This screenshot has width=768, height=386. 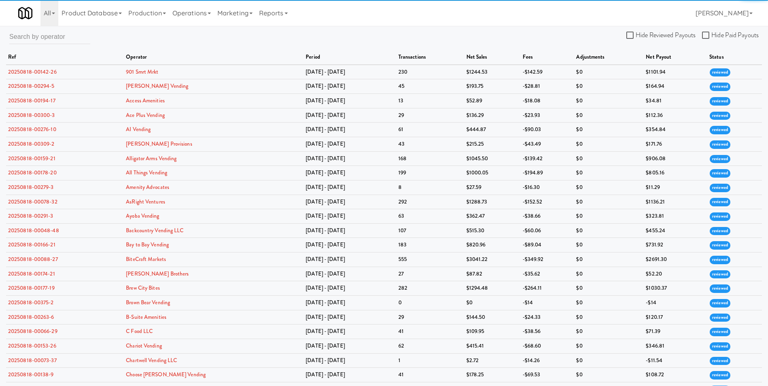 What do you see at coordinates (492, 361) in the screenshot?
I see `td: $2.72` at bounding box center [492, 361].